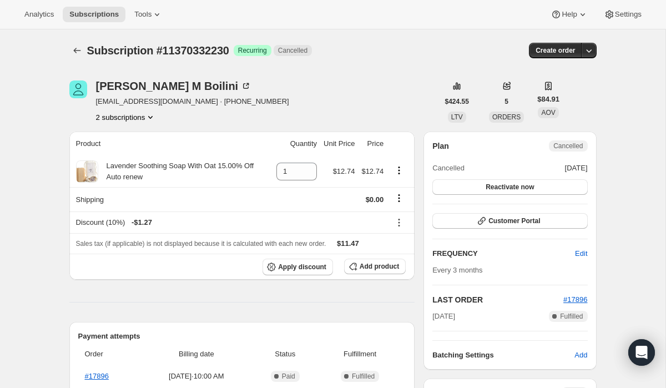 The height and width of the screenshot is (388, 666). Describe the element at coordinates (514, 221) in the screenshot. I see `span: Customer Portal` at that location.